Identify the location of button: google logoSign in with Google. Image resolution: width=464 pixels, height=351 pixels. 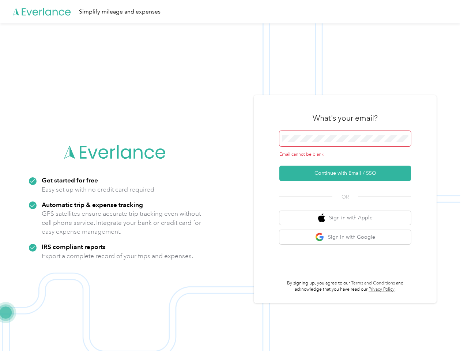
(345, 237).